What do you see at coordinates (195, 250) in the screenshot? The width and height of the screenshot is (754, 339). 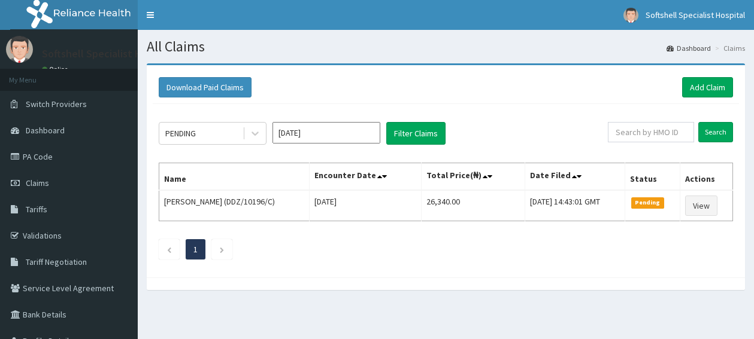 I see `a: Page 1 is your current page` at bounding box center [195, 250].